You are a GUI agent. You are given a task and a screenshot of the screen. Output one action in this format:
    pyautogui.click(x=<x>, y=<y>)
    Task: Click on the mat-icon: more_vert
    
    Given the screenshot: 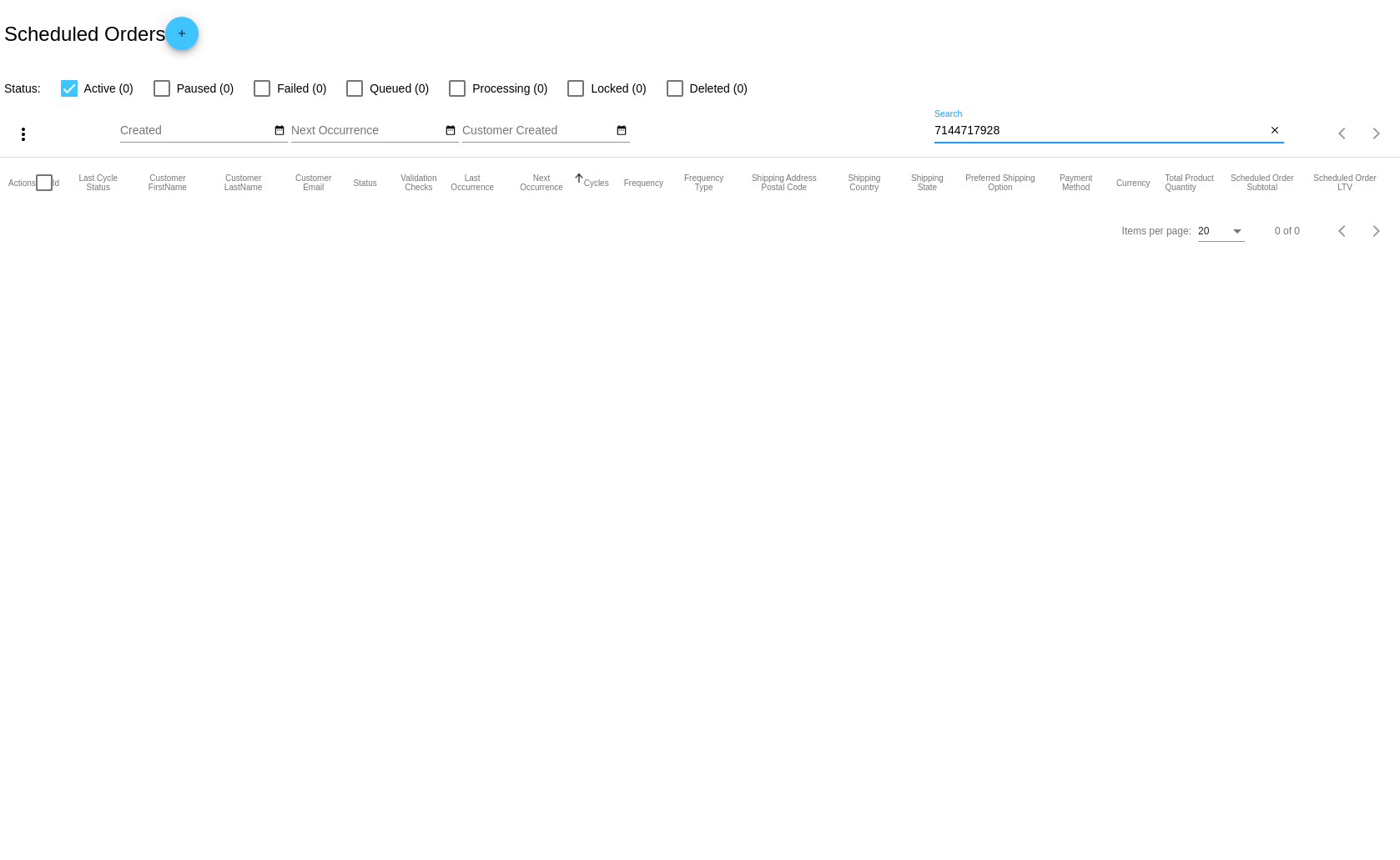 What is the action you would take?
    pyautogui.click(x=24, y=134)
    